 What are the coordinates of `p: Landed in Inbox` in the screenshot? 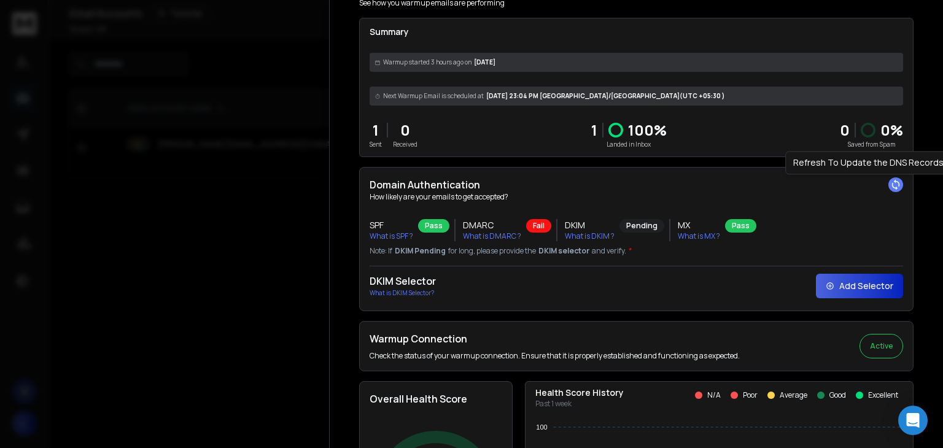 It's located at (629, 144).